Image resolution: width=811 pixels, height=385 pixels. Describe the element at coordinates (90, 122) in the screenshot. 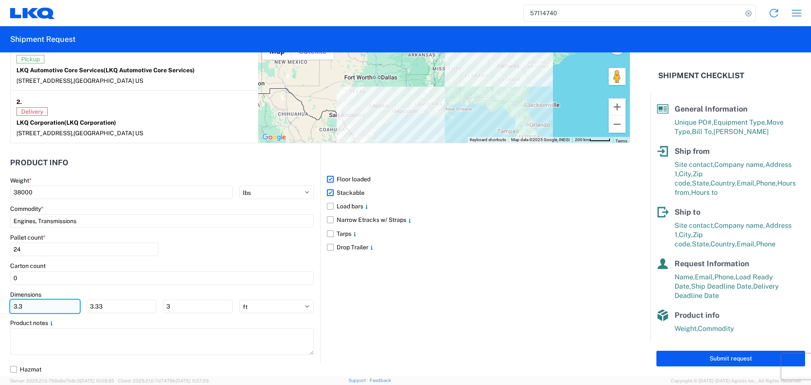

I see `span: (LKQ Corporation)` at that location.